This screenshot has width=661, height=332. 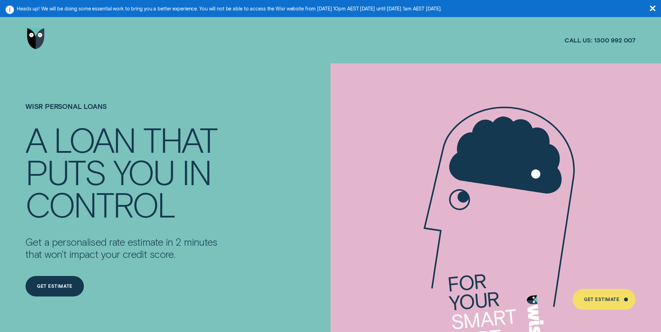 What do you see at coordinates (94, 139) in the screenshot?
I see `div: LOAN` at bounding box center [94, 139].